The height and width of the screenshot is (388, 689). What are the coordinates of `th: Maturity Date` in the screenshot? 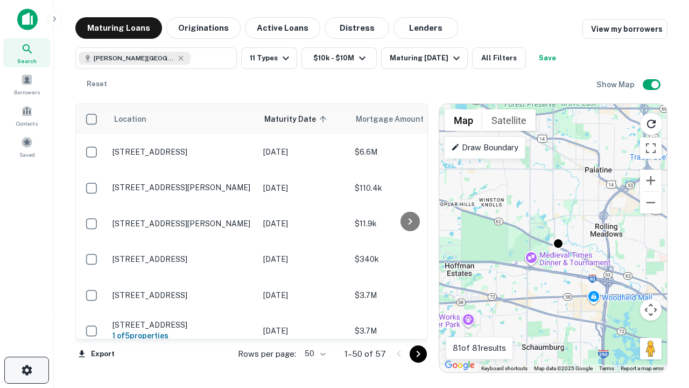 It's located at (304, 119).